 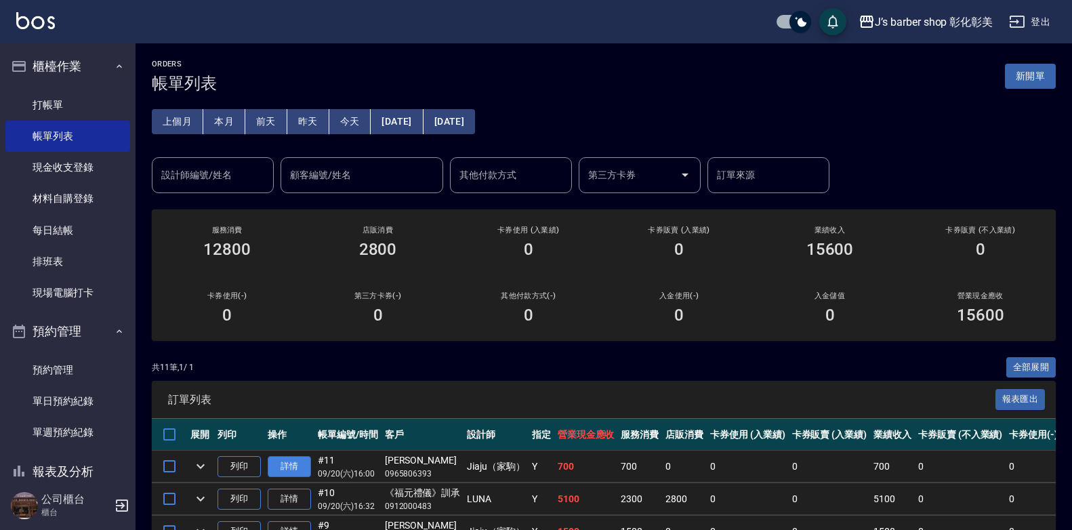 What do you see at coordinates (350, 121) in the screenshot?
I see `button: 今天` at bounding box center [350, 121].